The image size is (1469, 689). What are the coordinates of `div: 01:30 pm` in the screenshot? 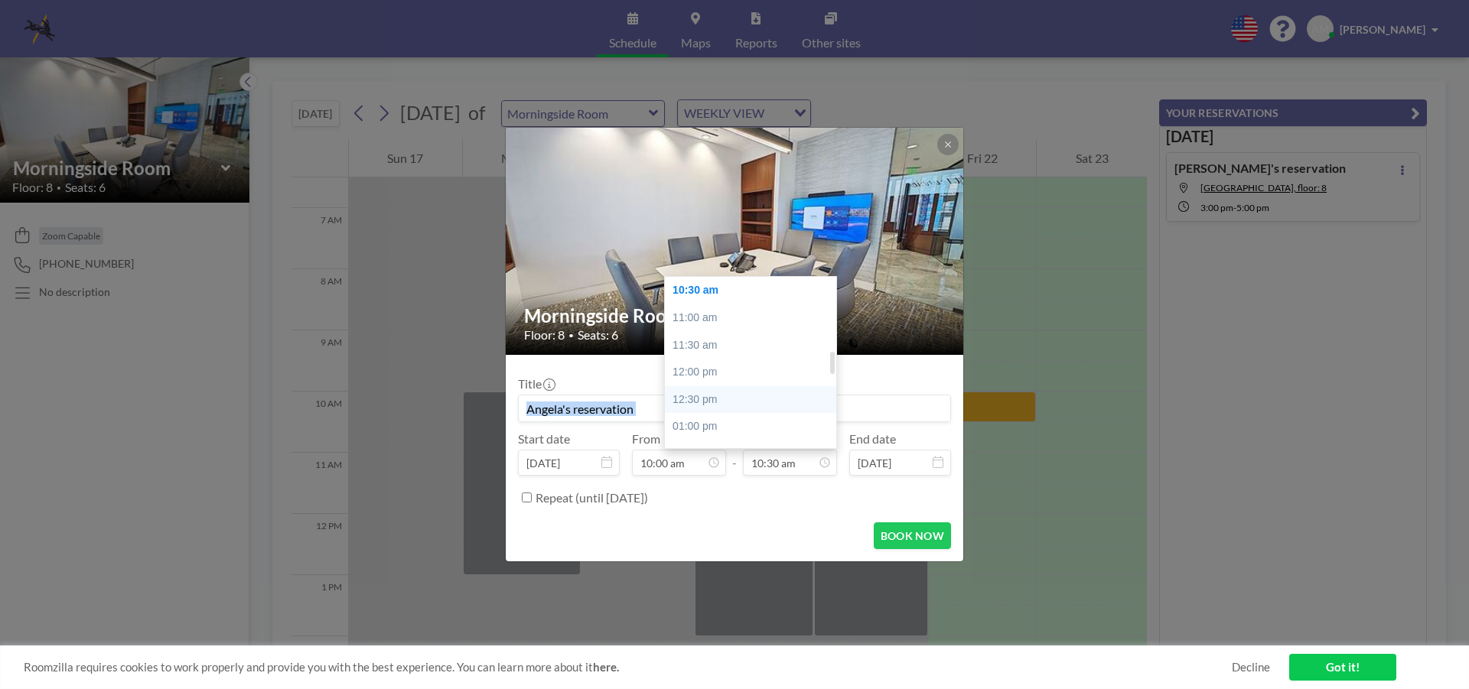 It's located at (754, 454).